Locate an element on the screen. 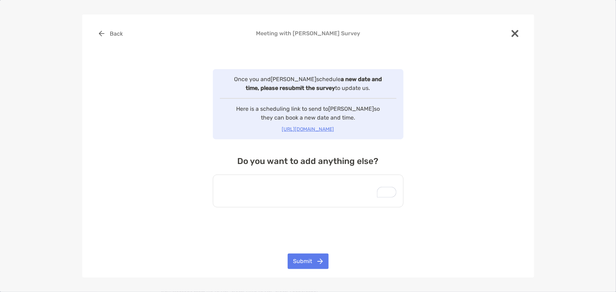  button: Submit is located at coordinates (308, 262).